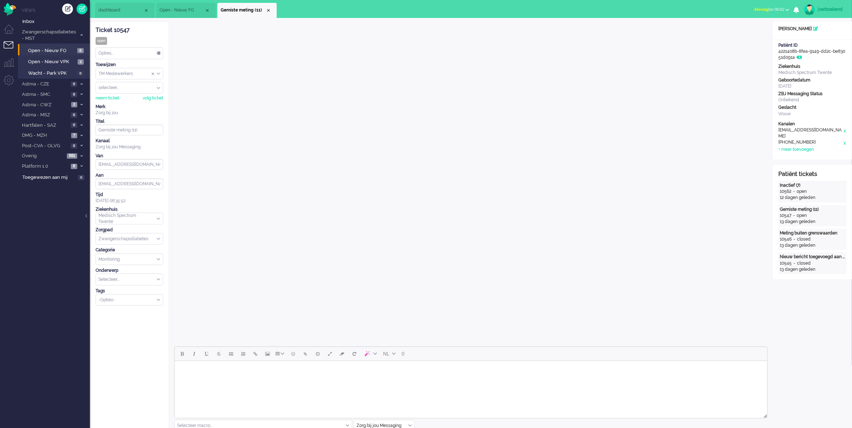 Image resolution: width=852 pixels, height=428 pixels. I want to click on div: Tijd, so click(129, 195).